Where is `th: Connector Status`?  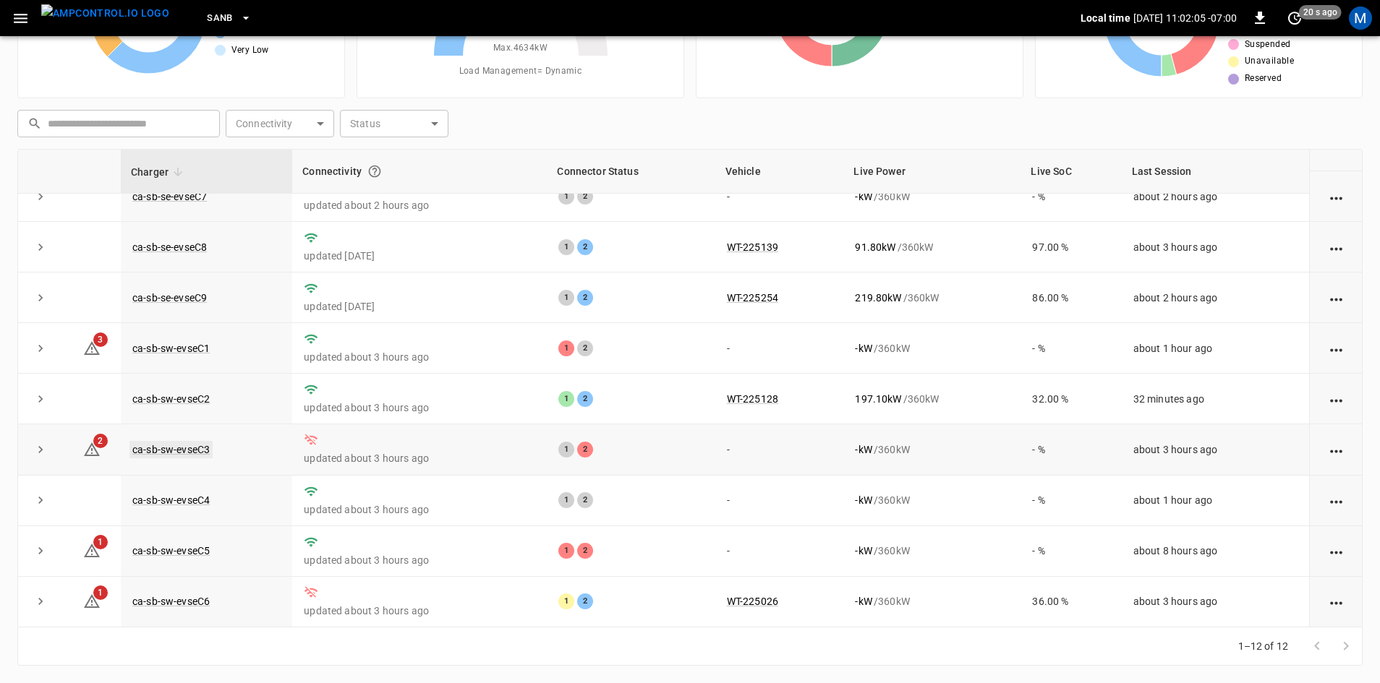 th: Connector Status is located at coordinates (631, 171).